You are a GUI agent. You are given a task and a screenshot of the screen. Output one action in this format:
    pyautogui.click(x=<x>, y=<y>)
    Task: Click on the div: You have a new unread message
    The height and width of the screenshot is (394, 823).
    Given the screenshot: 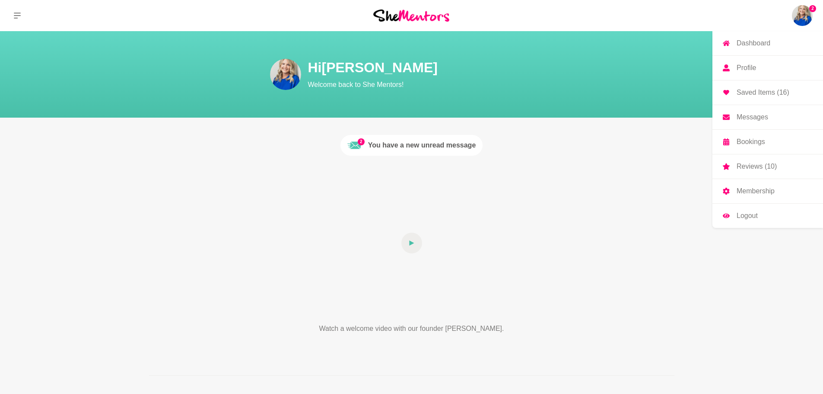 What is the action you would take?
    pyautogui.click(x=422, y=145)
    